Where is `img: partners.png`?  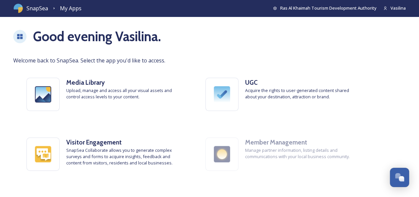
img: partners.png is located at coordinates (222, 154).